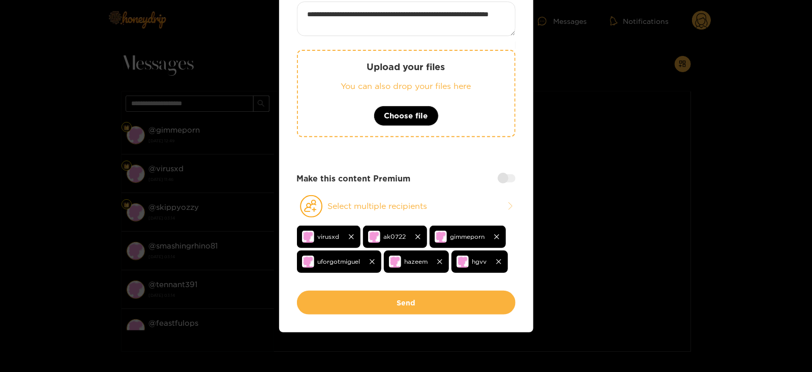 The height and width of the screenshot is (372, 812). I want to click on p: Upload your files, so click(406, 67).